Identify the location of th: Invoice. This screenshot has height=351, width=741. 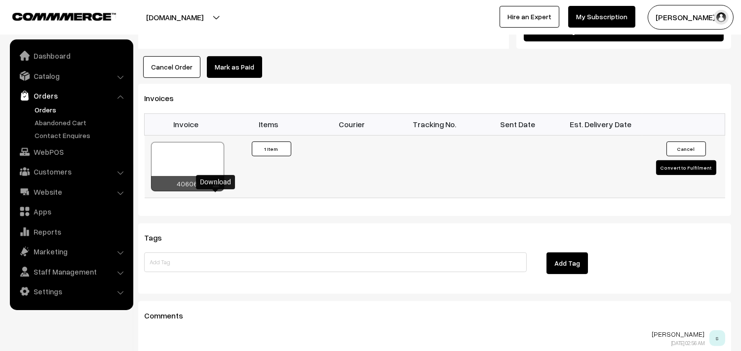
(186, 124).